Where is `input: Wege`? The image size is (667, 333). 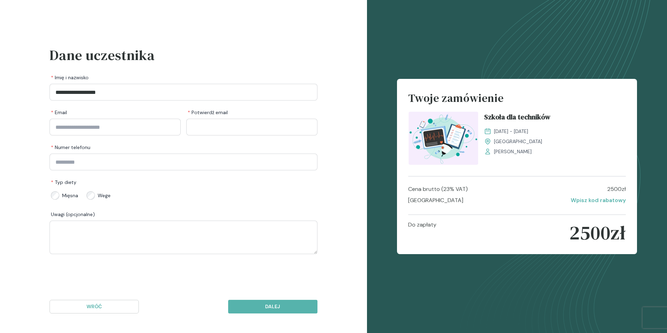 input: Wege is located at coordinates (91, 195).